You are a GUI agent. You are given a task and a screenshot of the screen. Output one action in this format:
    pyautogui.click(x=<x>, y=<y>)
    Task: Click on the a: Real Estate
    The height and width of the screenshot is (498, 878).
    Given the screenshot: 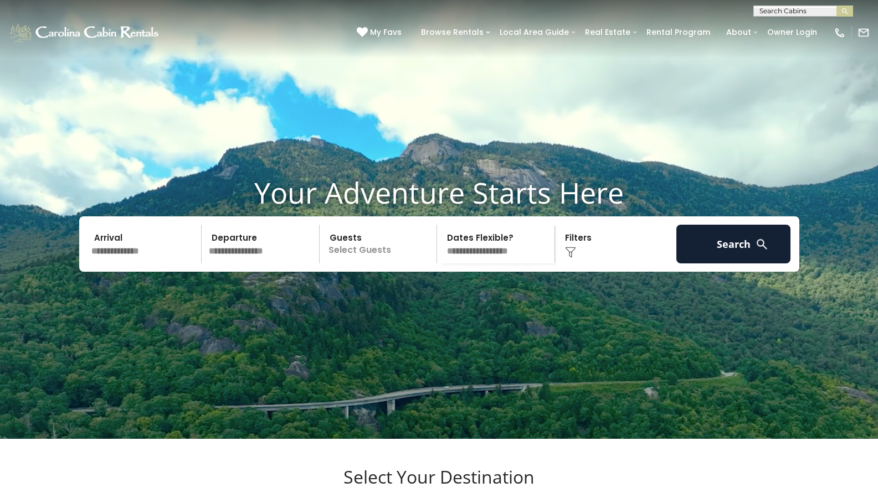 What is the action you would take?
    pyautogui.click(x=608, y=32)
    